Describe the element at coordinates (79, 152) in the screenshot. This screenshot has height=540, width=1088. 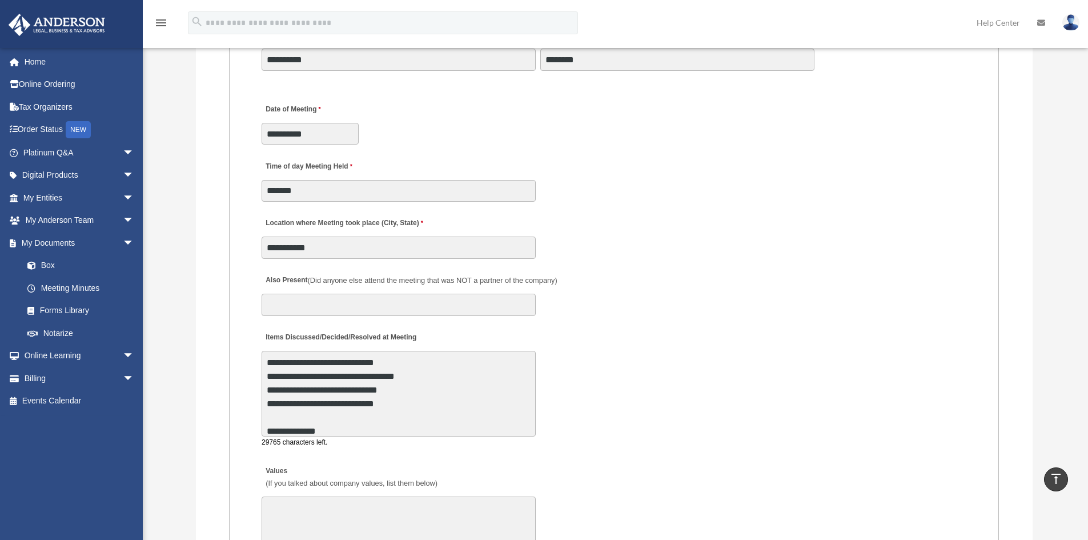
I see `a: Platinum Q&Aarrow_drop_down` at that location.